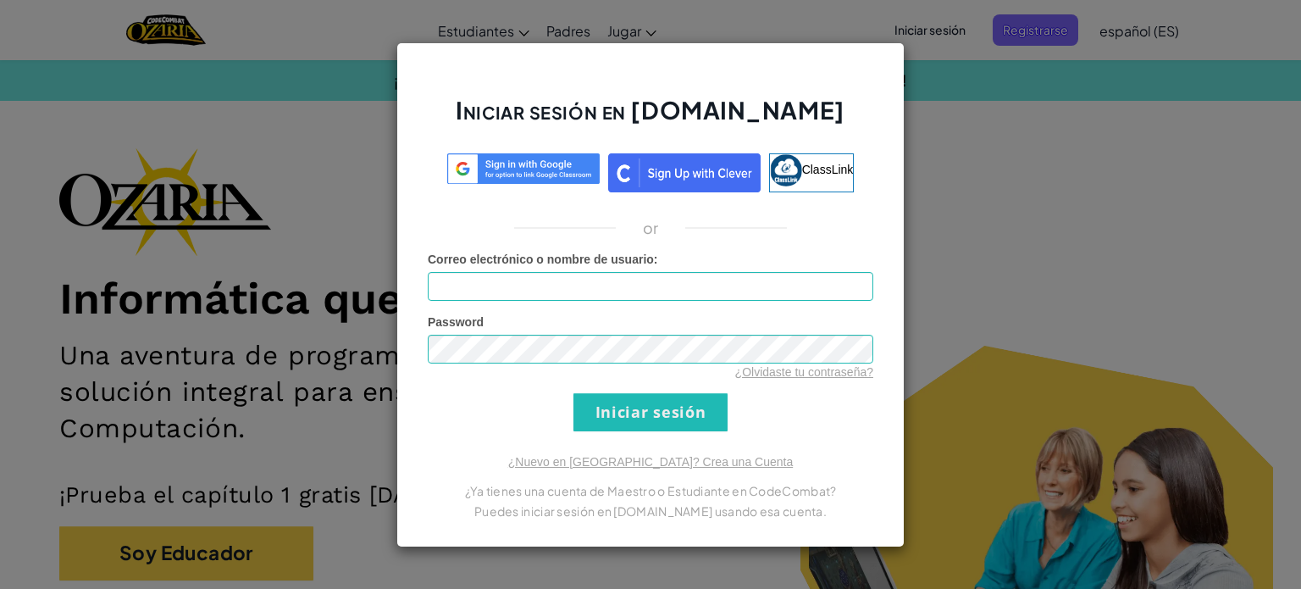 This screenshot has width=1301, height=589. What do you see at coordinates (684, 173) in the screenshot?
I see `img: clever_sso_button@2x.png` at bounding box center [684, 173].